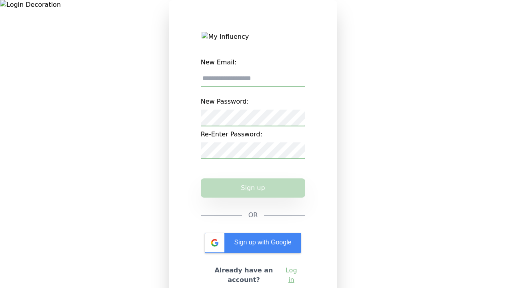  What do you see at coordinates (253, 37) in the screenshot?
I see `img: My Influency` at bounding box center [253, 37].